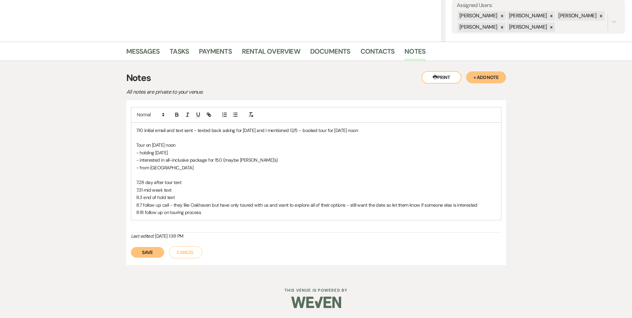  Describe the element at coordinates (316, 78) in the screenshot. I see `h3: Notes` at that location.